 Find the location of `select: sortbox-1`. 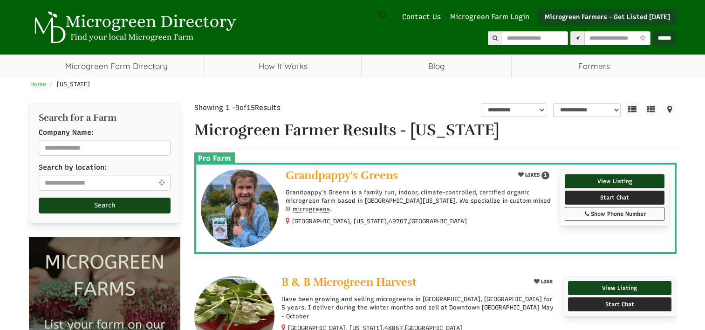

select: sortbox-1 is located at coordinates (586, 110).